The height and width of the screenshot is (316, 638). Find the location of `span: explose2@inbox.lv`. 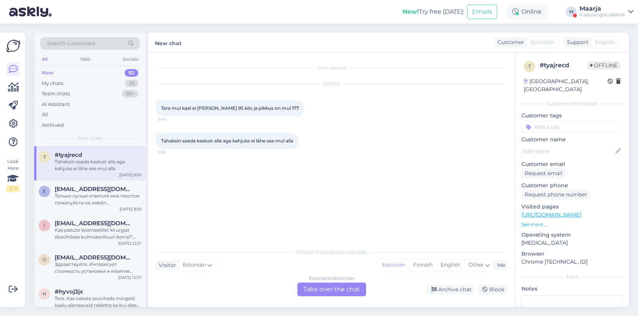

span: explose2@inbox.lv is located at coordinates (94, 189).